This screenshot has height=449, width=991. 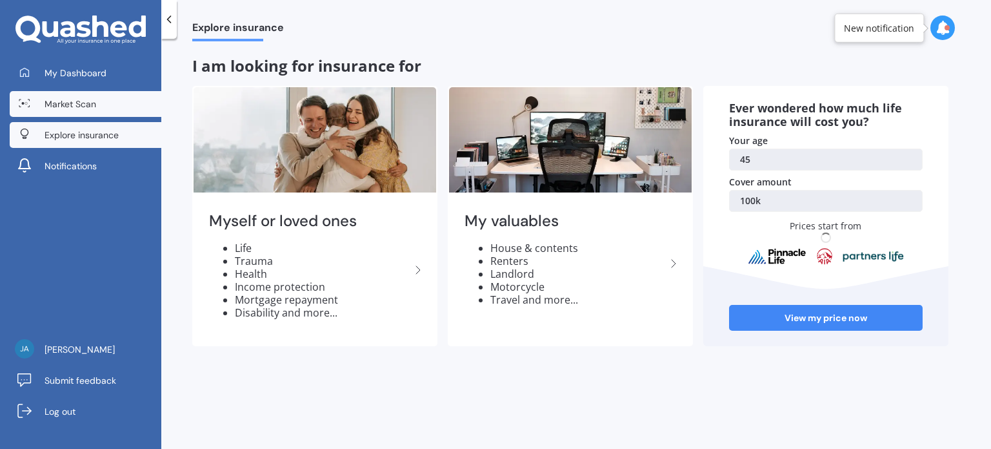 What do you see at coordinates (70, 104) in the screenshot?
I see `span: Market Scan` at bounding box center [70, 104].